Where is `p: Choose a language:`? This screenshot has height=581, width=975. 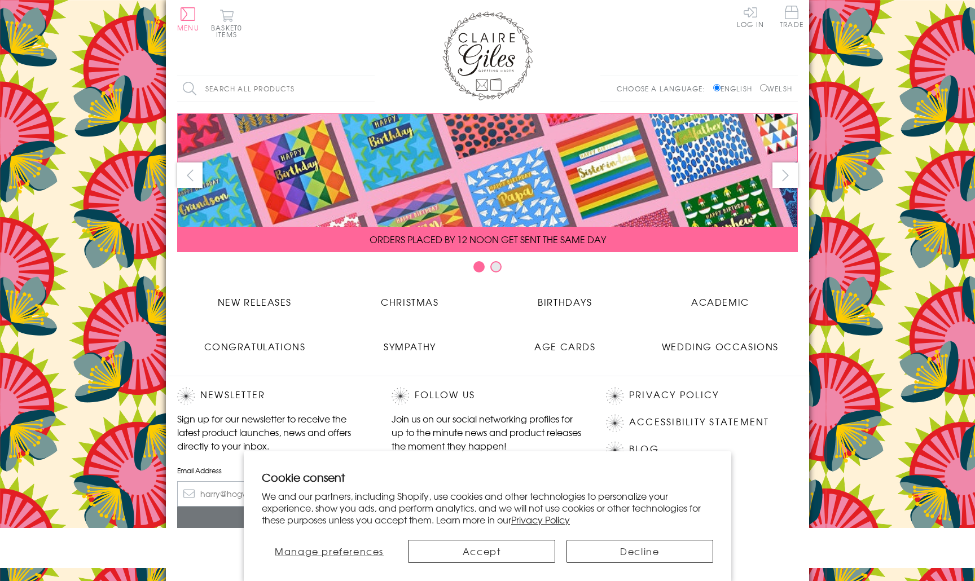 p: Choose a language: is located at coordinates (664, 89).